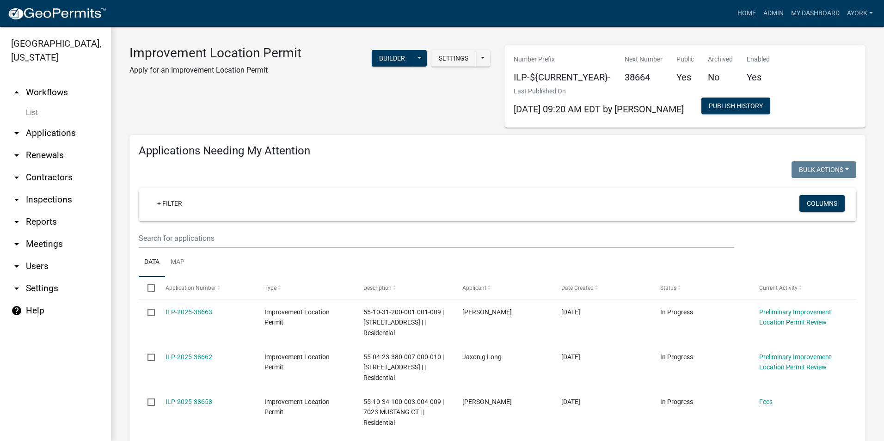 This screenshot has height=441, width=884. Describe the element at coordinates (815, 13) in the screenshot. I see `a: My Dashboard` at that location.